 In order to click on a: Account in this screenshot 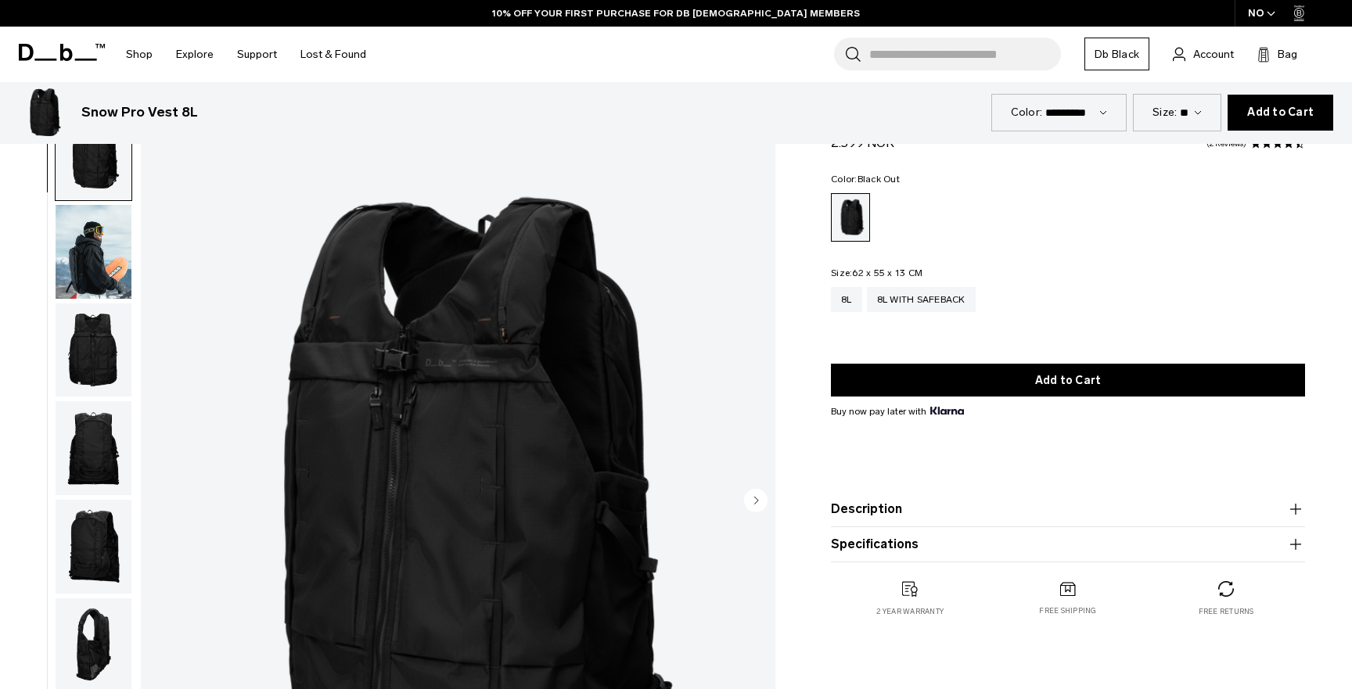, I will do `click(1203, 54)`.